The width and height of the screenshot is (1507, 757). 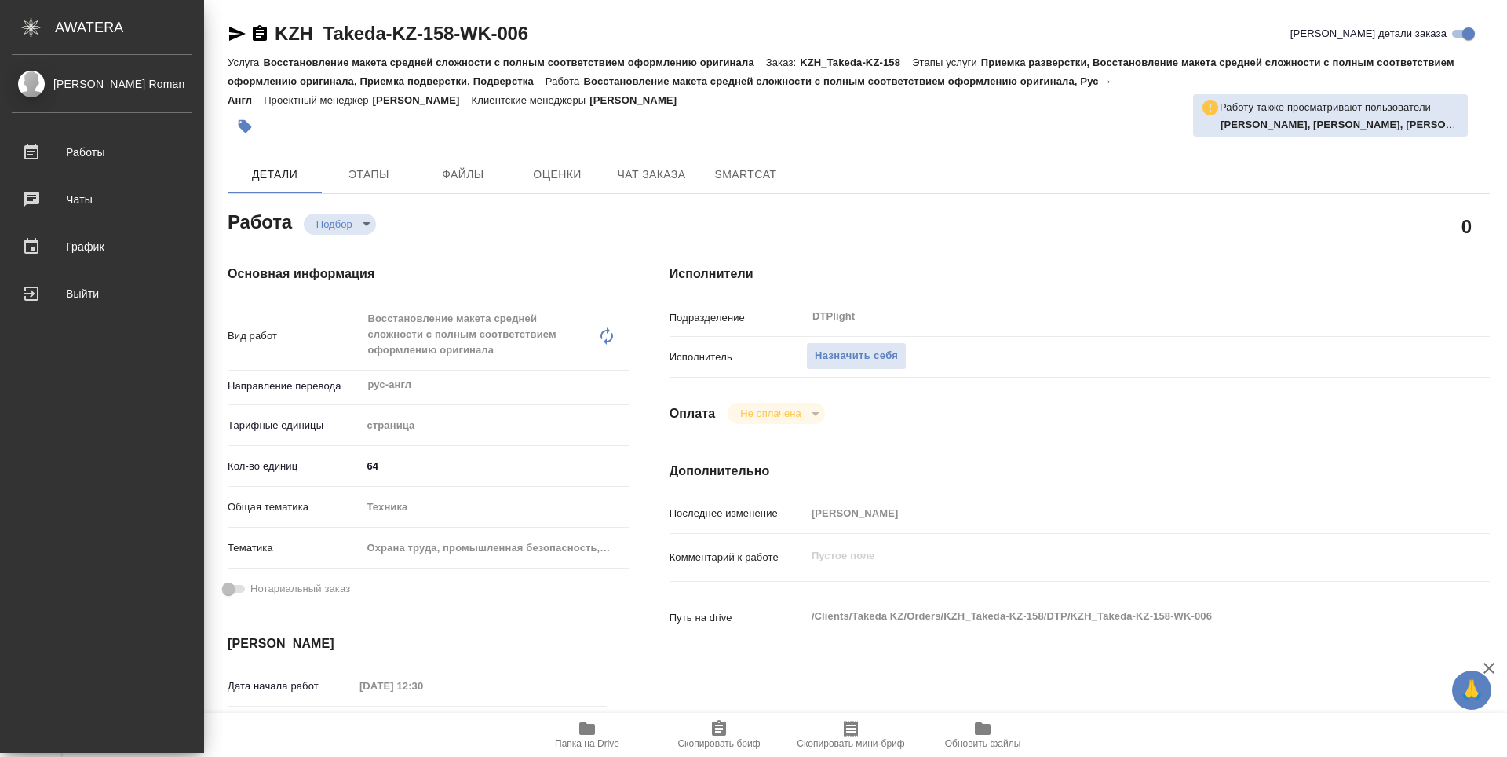 What do you see at coordinates (651, 174) in the screenshot?
I see `span: Чат заказа` at bounding box center [651, 174].